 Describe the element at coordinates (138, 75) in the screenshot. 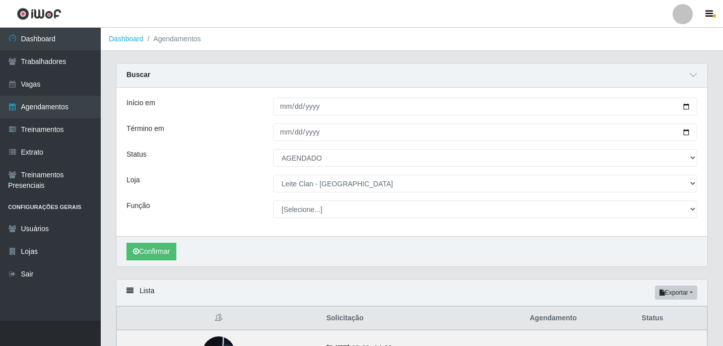

I see `strong: Buscar` at that location.